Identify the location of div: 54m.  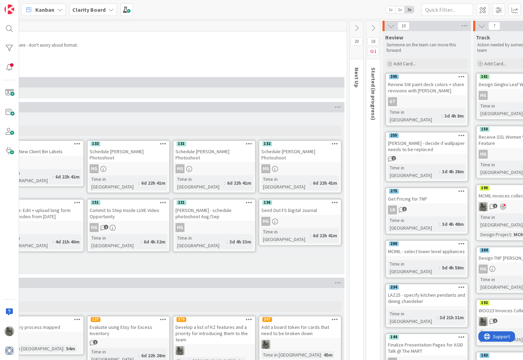
(71, 349).